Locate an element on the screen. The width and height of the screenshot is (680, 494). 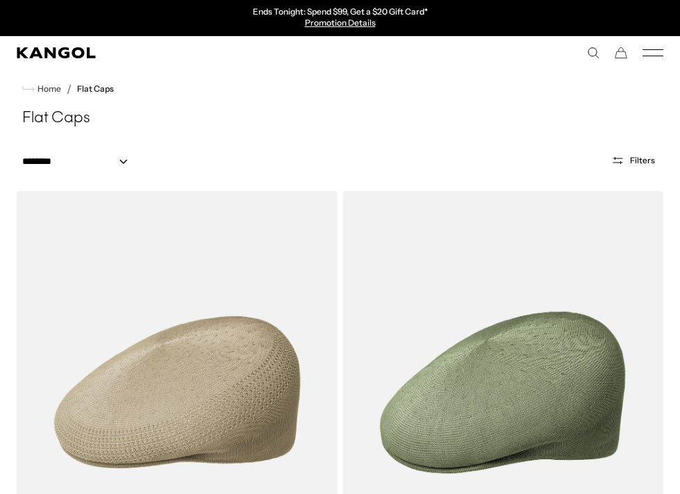
button: Mobile Menu is located at coordinates (653, 53).